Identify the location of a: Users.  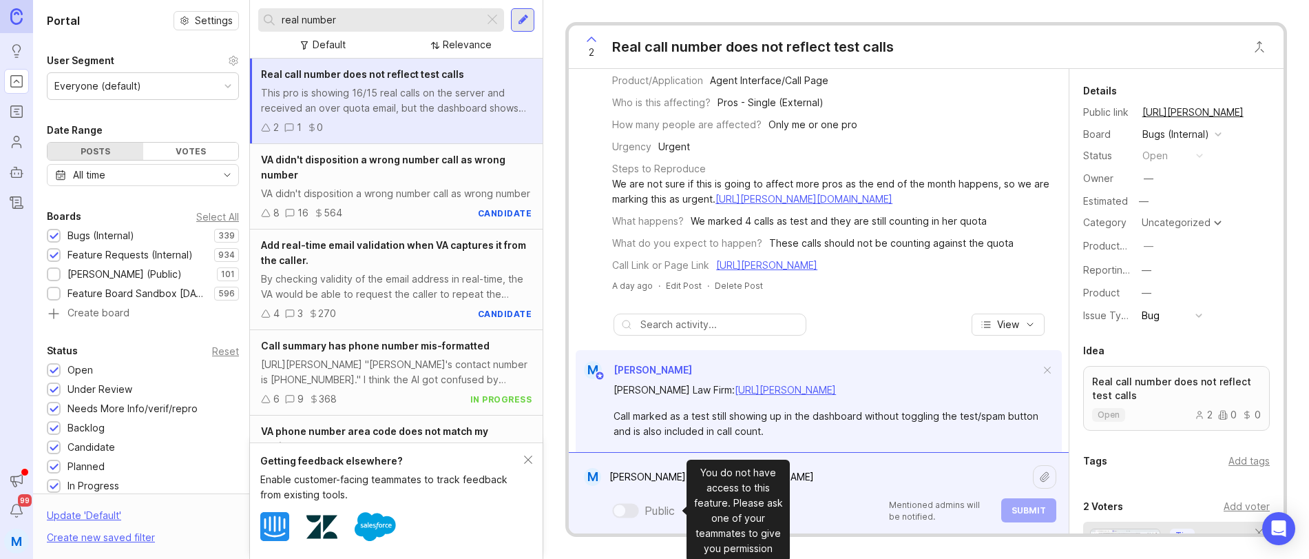
(17, 142).